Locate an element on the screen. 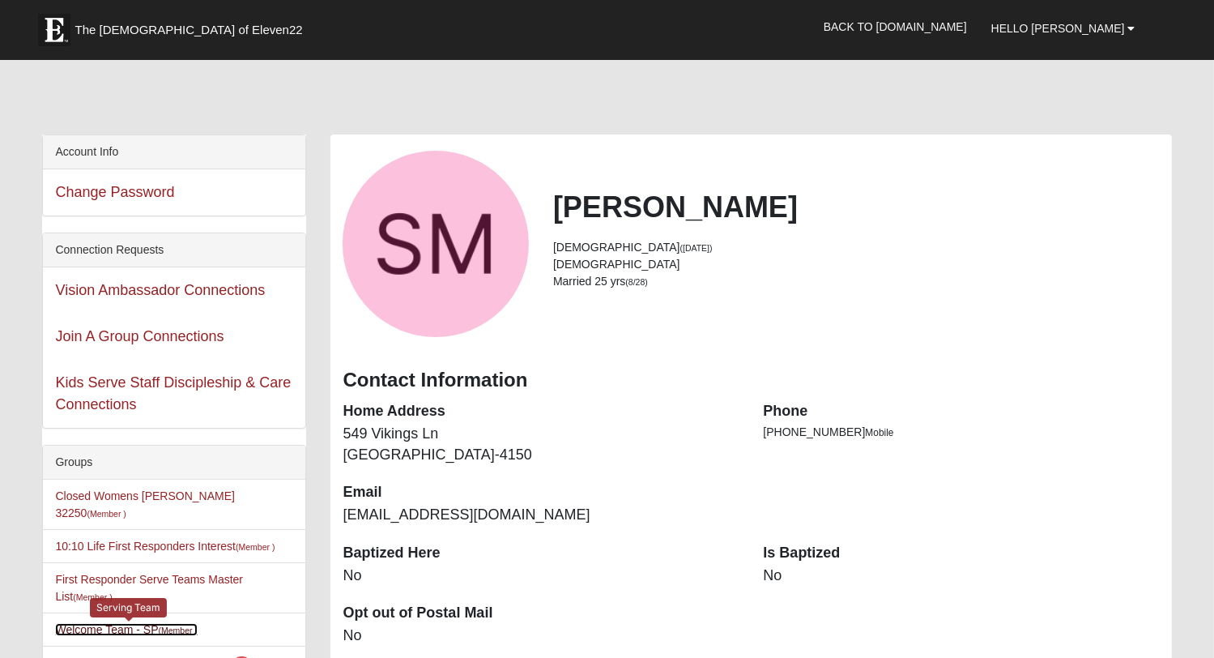  a: Kids Serve Staff Discipleship & Care Connections is located at coordinates (173, 393).